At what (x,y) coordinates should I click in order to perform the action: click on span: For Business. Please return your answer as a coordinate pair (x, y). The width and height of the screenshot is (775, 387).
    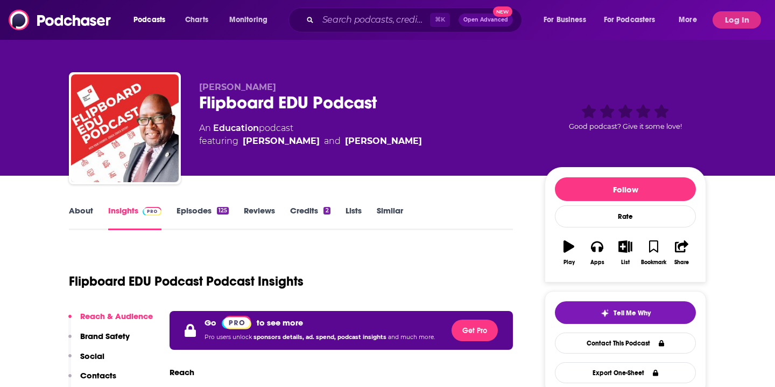
    Looking at the image, I should click on (565, 20).